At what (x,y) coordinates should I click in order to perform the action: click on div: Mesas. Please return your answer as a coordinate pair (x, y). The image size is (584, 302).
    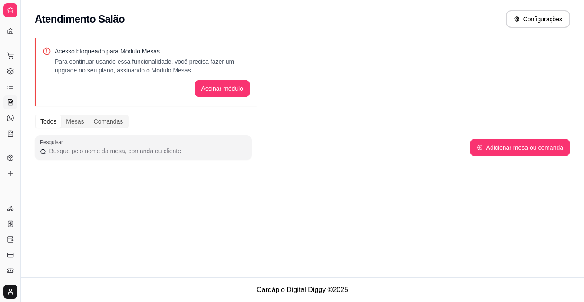
    Looking at the image, I should click on (75, 122).